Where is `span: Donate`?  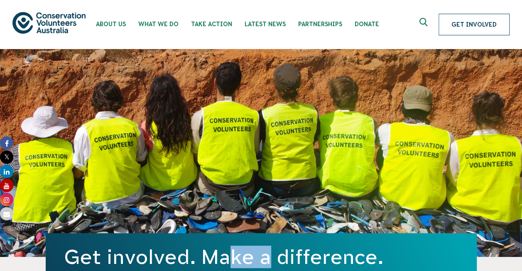
span: Donate is located at coordinates (367, 24).